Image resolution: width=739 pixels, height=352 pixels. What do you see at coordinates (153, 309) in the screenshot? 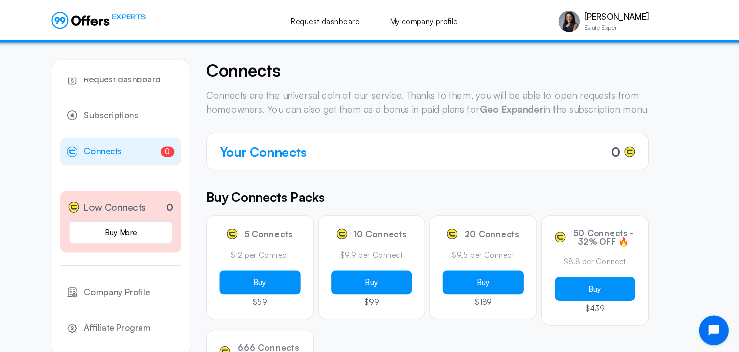
I see `a: Affiliate Program` at bounding box center [153, 309].